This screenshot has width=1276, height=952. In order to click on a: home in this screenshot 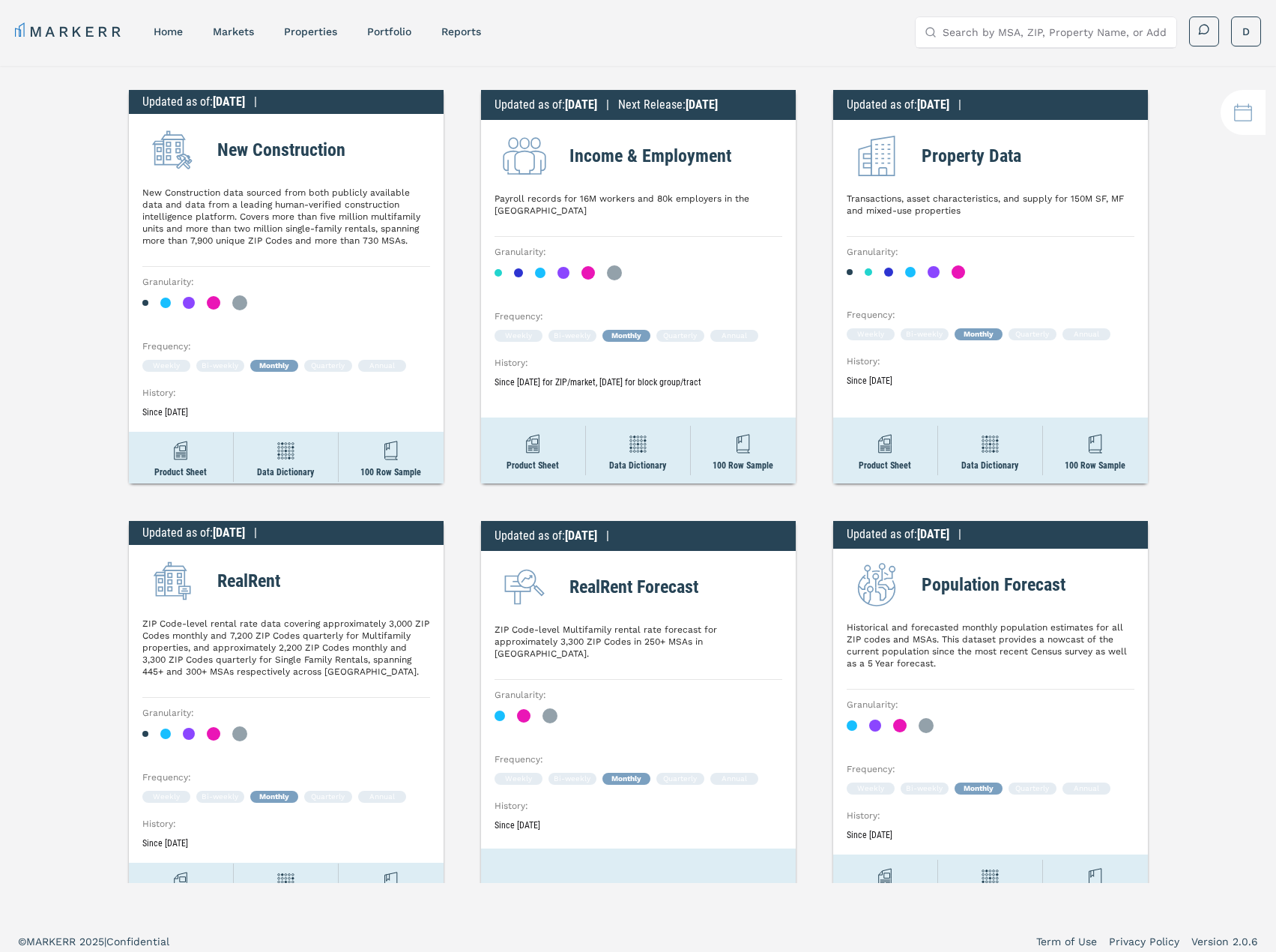, I will do `click(168, 32)`.